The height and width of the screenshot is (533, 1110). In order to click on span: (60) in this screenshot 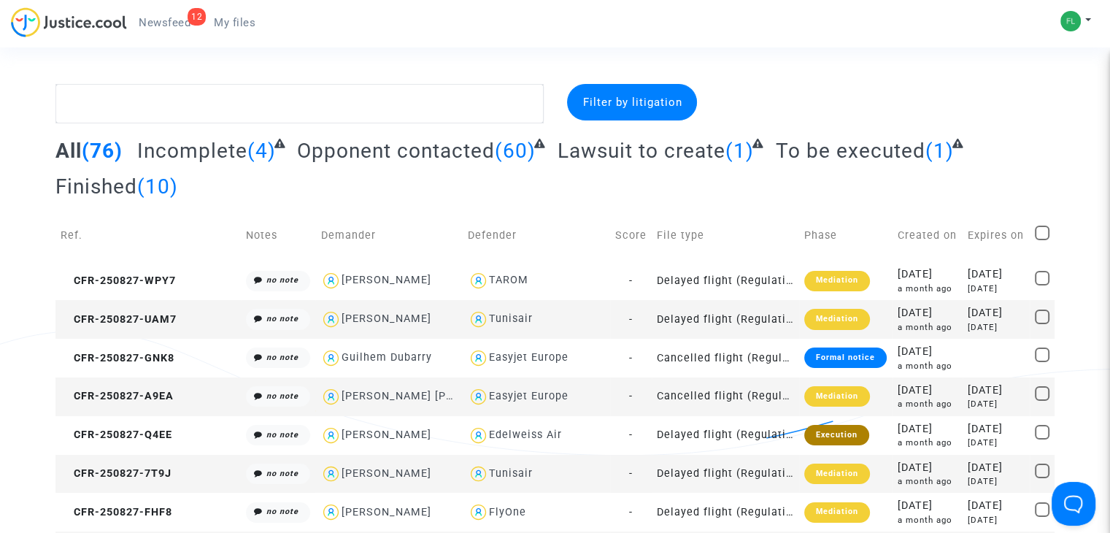, I will do `click(515, 150)`.